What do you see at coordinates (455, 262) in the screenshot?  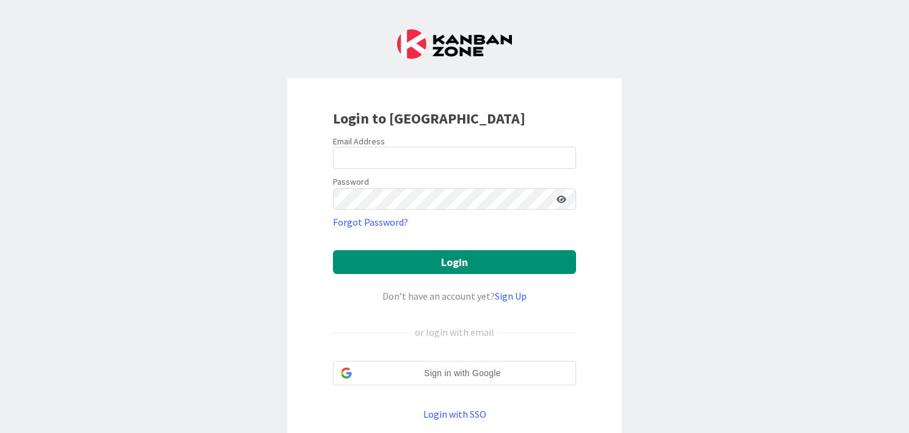 I see `button: Login` at bounding box center [455, 262].